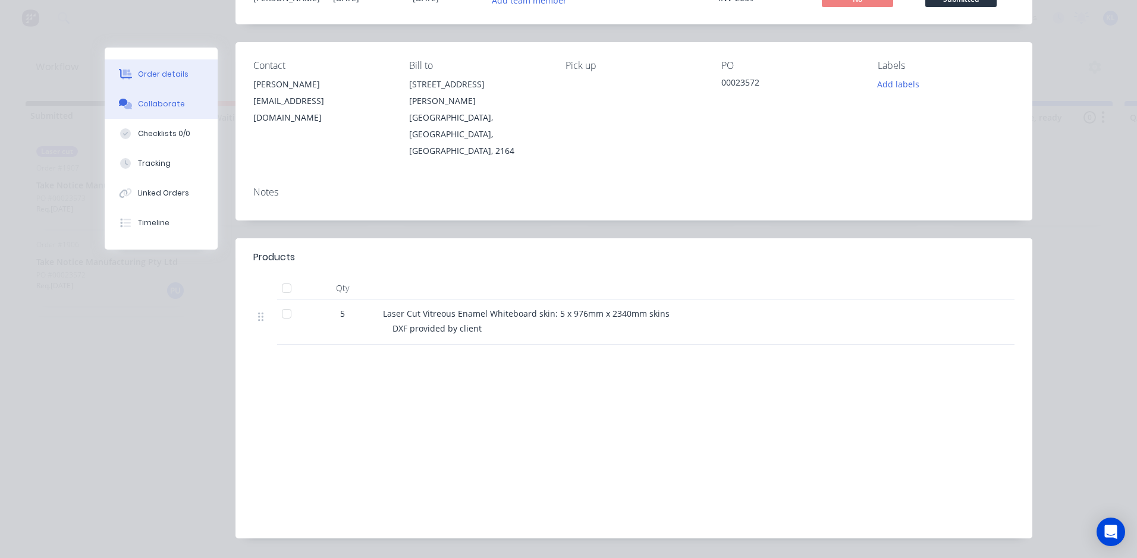  I want to click on div: Notes, so click(634, 192).